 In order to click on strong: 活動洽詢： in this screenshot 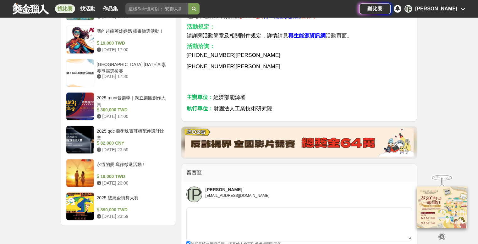, I will do `click(201, 46)`.